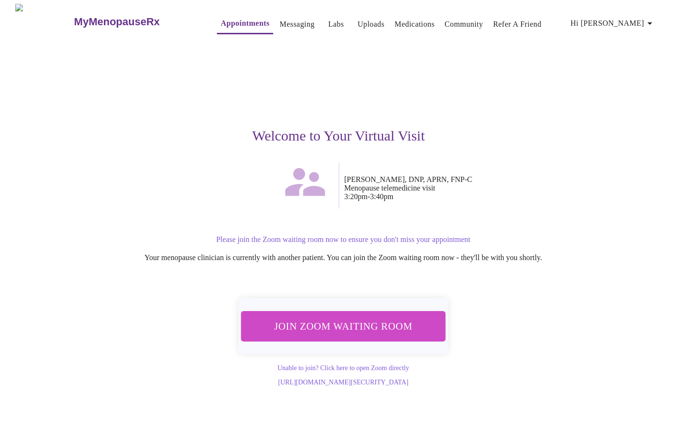  What do you see at coordinates (371, 24) in the screenshot?
I see `button: Uploads` at bounding box center [371, 24].